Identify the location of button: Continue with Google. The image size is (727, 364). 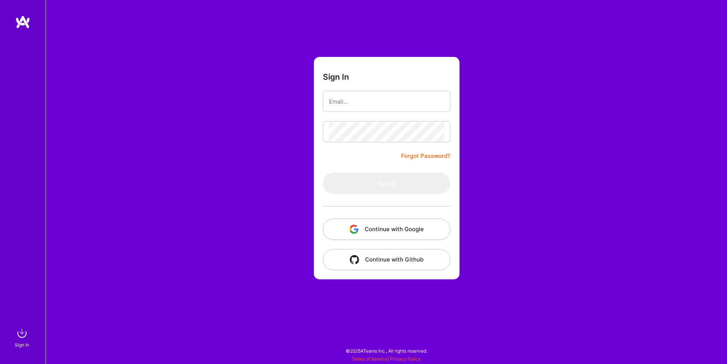
(387, 229).